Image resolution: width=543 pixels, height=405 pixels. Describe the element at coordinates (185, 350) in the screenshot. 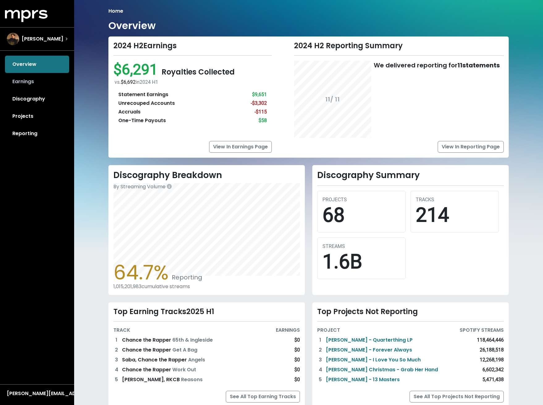

I see `span: Get A Bag` at that location.